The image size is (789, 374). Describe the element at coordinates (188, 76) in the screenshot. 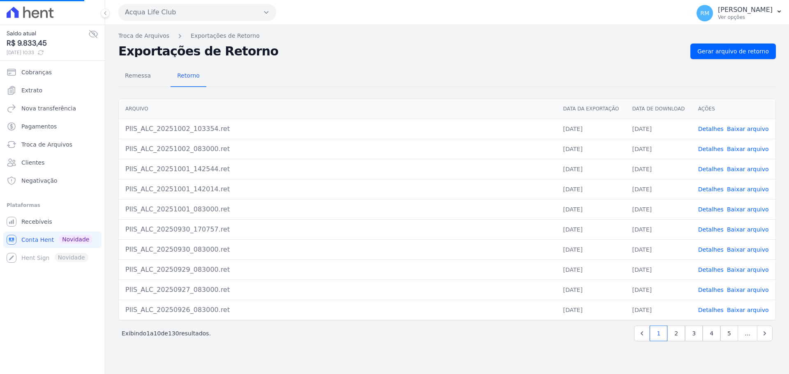

I see `a: Retorno` at that location.